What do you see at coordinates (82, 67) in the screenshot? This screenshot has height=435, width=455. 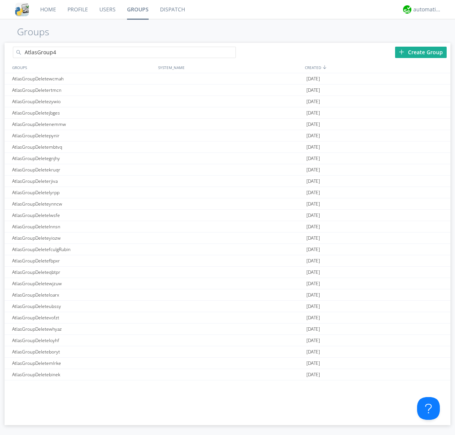 I see `div: GROUPS` at bounding box center [82, 67].